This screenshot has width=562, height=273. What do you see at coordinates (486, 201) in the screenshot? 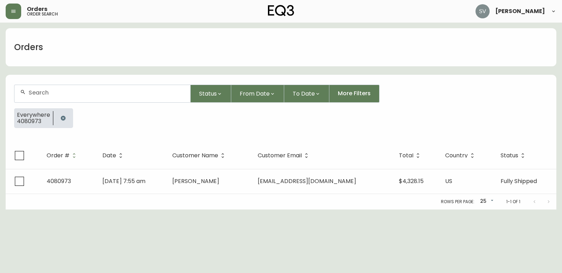
I see `div: 25` at bounding box center [486, 201].